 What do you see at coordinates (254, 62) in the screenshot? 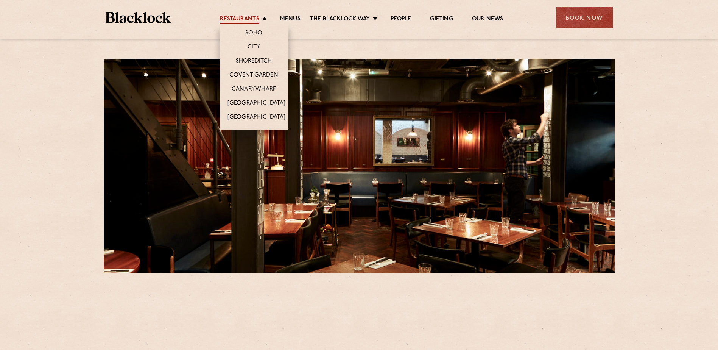
I see `a: Shoreditch` at bounding box center [254, 62].